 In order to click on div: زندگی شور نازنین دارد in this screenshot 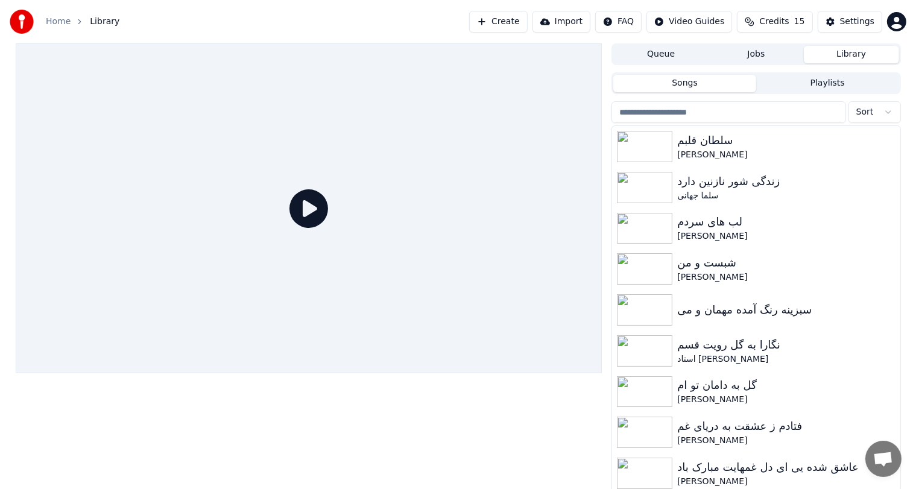, I will do `click(785, 181)`.